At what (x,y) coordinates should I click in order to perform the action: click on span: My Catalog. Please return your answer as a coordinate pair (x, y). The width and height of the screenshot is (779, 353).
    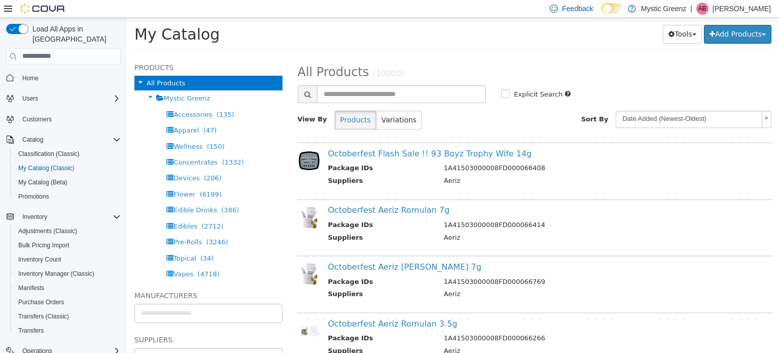
    Looking at the image, I should click on (50, 16).